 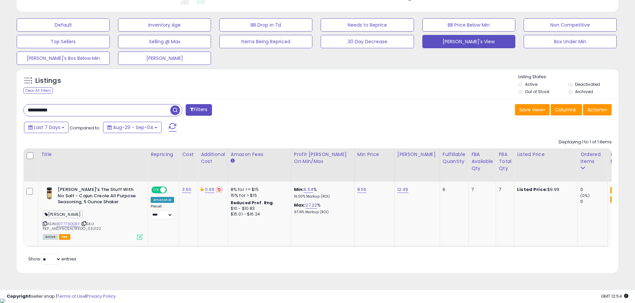 I want to click on b: Min:, so click(x=299, y=190).